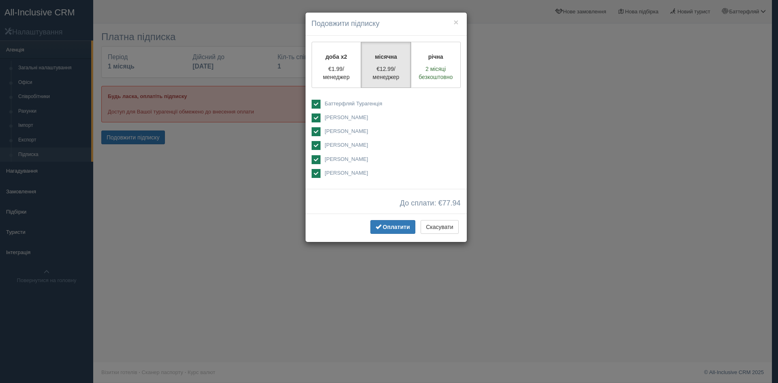 The width and height of the screenshot is (778, 383). Describe the element at coordinates (386, 73) in the screenshot. I see `p: €12.99/менеджер` at that location.